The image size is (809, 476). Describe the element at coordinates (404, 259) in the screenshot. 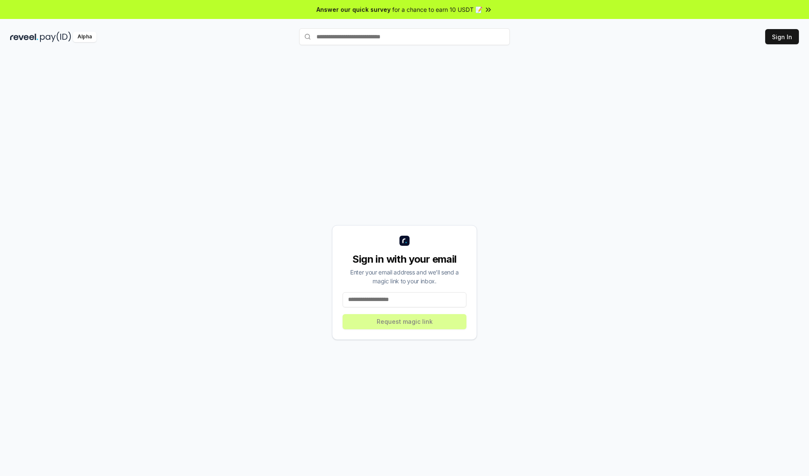

I see `div: Sign in with your email` at that location.